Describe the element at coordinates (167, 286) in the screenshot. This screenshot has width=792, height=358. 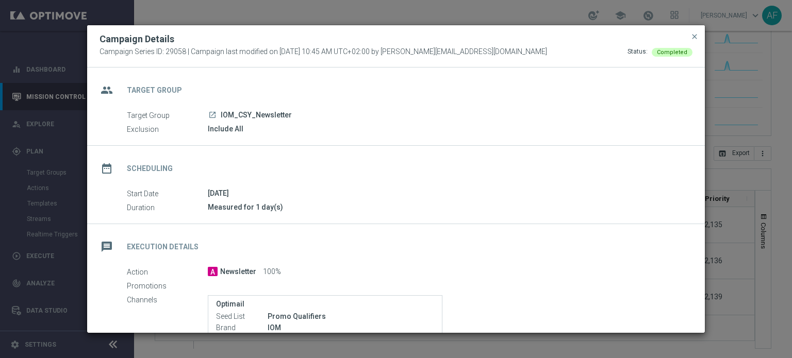
I see `label: Promotions` at that location.